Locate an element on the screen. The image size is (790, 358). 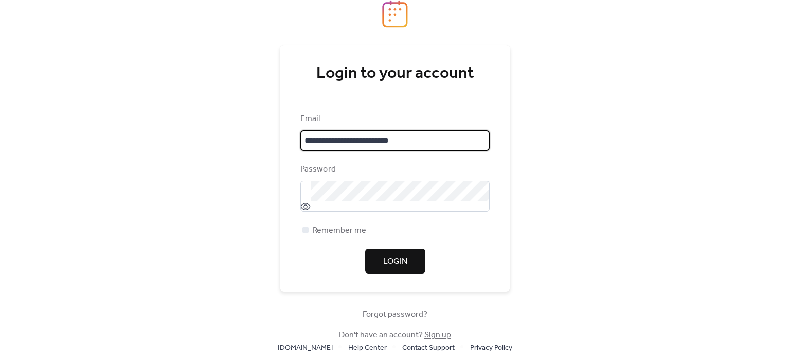
span: Forgot password? is located at coordinates (395, 314).